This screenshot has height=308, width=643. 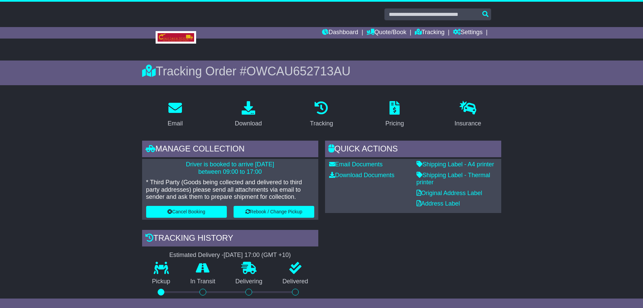 I want to click on div: Tracking, so click(x=321, y=123).